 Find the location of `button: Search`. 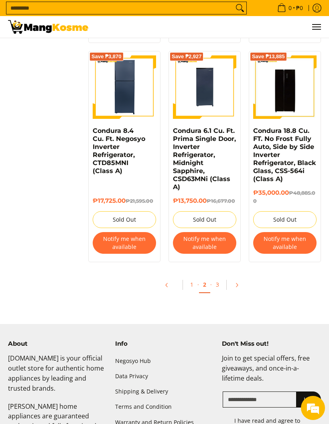

button: Search is located at coordinates (240, 8).